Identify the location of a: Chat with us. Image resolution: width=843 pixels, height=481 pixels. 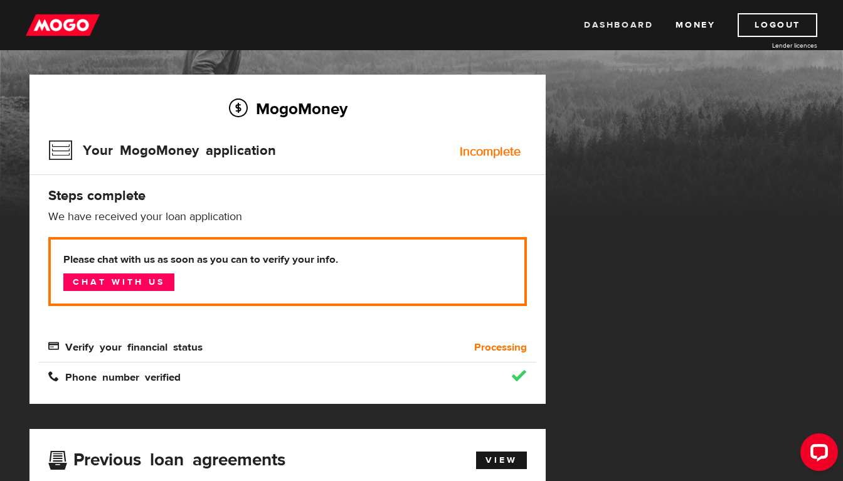
(119, 282).